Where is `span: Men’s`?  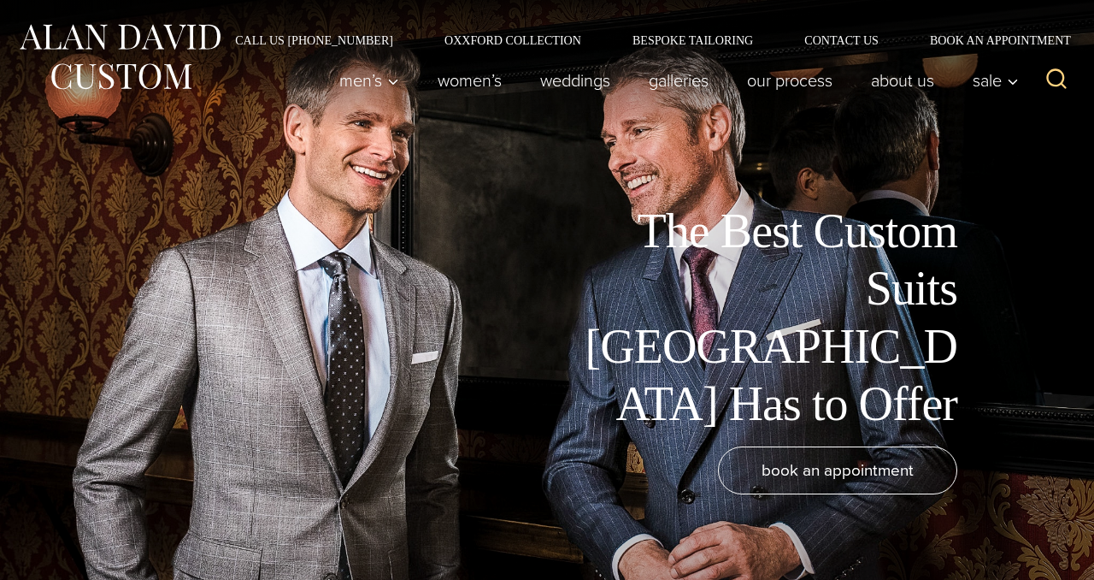 span: Men’s is located at coordinates (369, 80).